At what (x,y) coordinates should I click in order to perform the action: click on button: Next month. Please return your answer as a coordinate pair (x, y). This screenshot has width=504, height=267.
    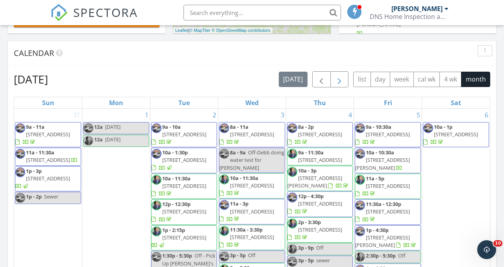
    Looking at the image, I should click on (340, 79).